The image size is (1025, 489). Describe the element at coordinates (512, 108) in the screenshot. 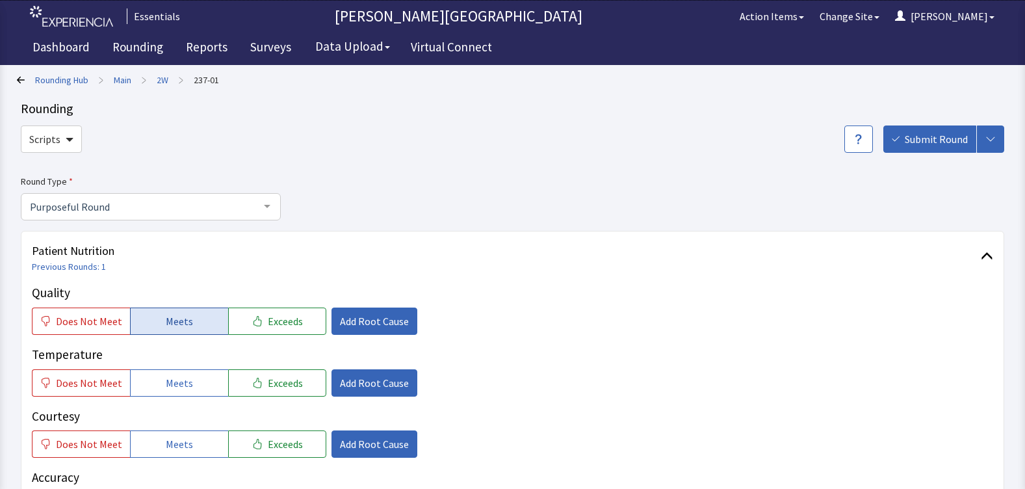

I see `div: Rounding` at that location.